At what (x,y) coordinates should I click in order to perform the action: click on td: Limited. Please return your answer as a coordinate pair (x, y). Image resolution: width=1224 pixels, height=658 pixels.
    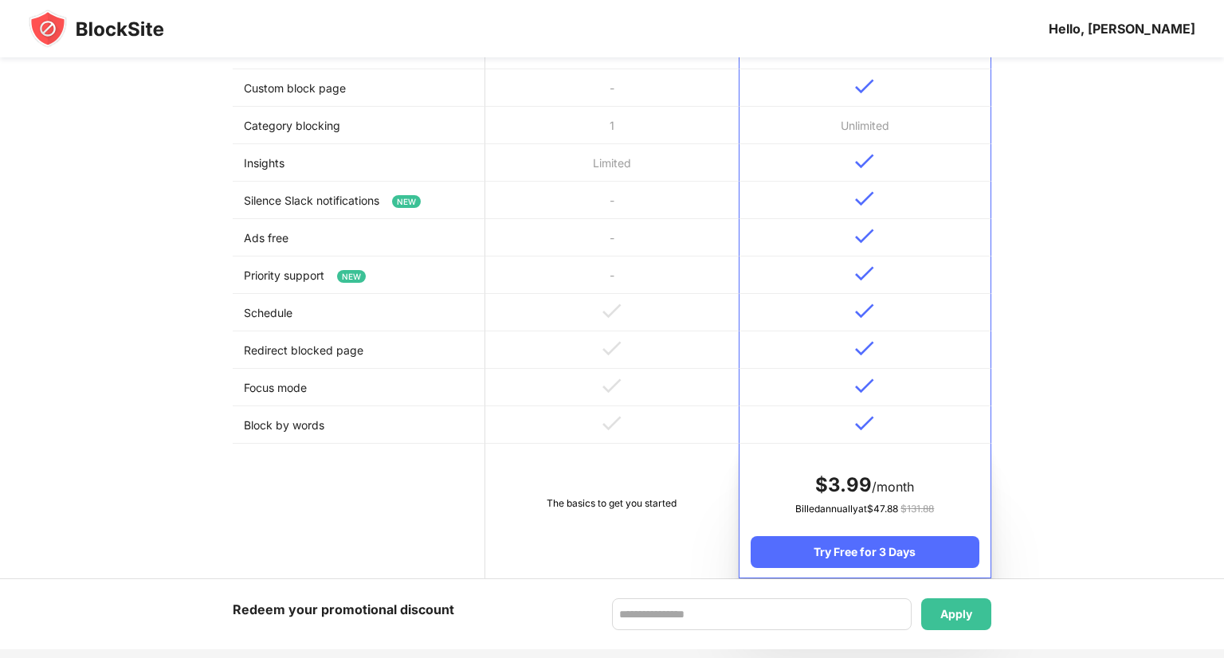
    Looking at the image, I should click on (611, 163).